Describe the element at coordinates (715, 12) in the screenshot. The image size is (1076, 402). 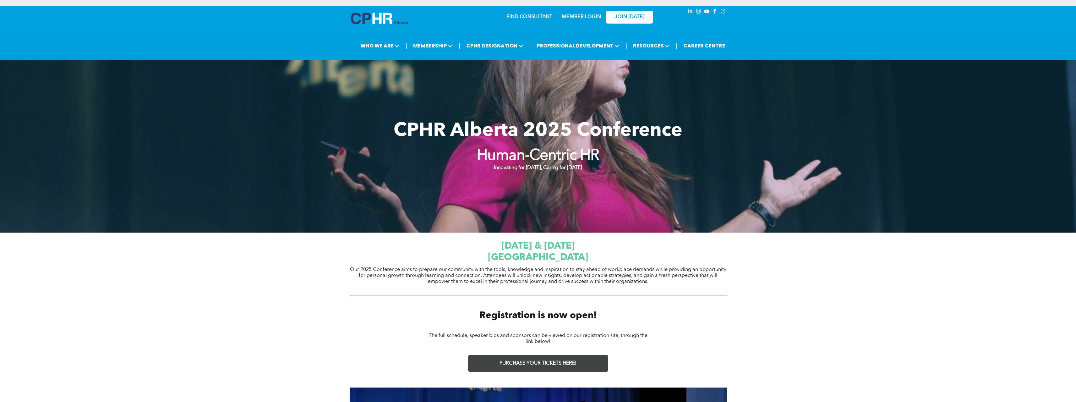
I see `a: facebook` at that location.